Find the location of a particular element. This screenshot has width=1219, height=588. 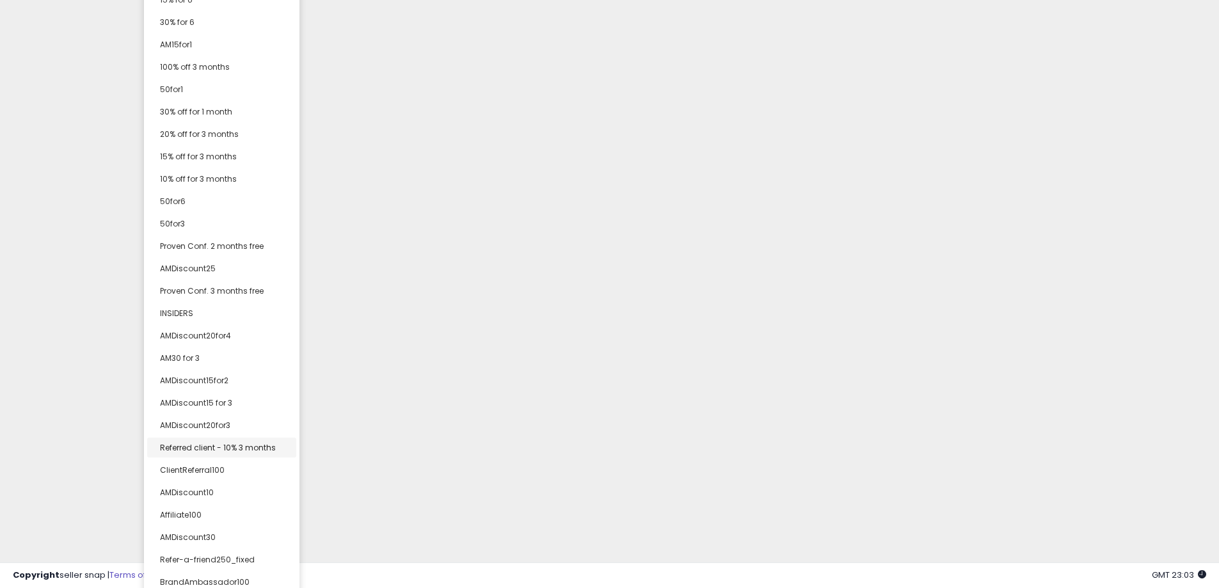

span: AM30 for 3 is located at coordinates (180, 358).